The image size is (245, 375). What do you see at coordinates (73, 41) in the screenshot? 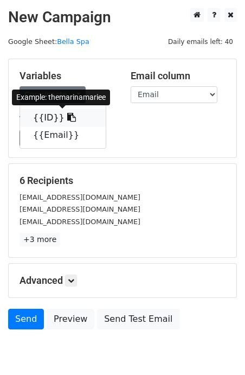
I see `a: Bella Spa` at bounding box center [73, 41].